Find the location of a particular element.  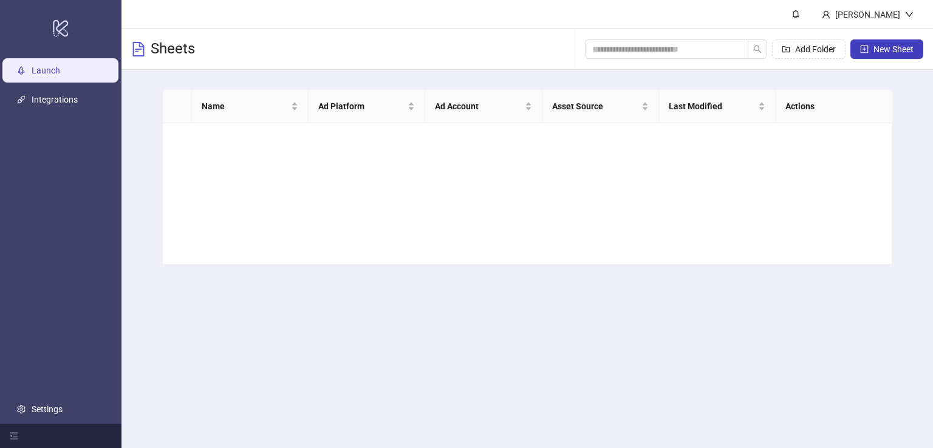

span: bell is located at coordinates (796, 14).